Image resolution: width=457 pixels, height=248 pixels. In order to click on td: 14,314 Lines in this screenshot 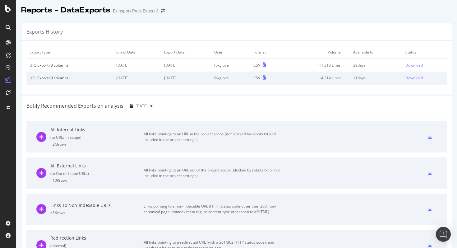, I will do `click(318, 78)`.